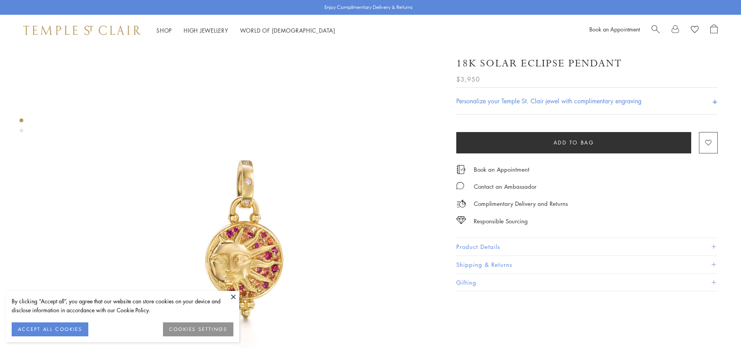  I want to click on a: Search, so click(655, 30).